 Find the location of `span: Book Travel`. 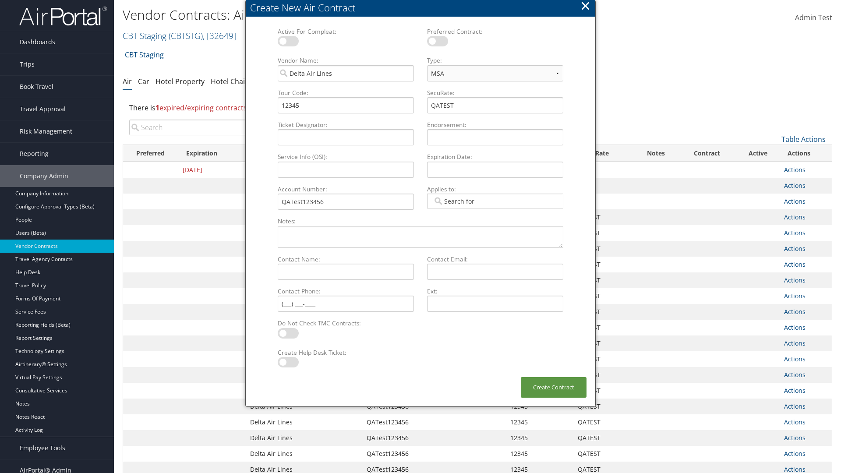

span: Book Travel is located at coordinates (36, 87).